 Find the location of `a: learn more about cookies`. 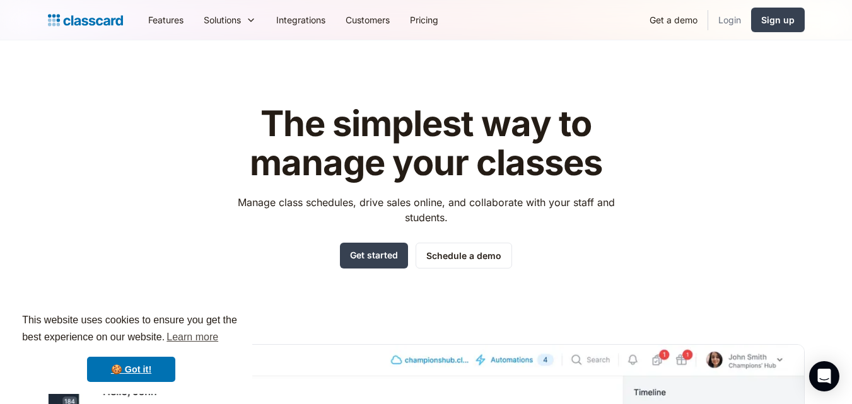

a: learn more about cookies is located at coordinates (192, 337).